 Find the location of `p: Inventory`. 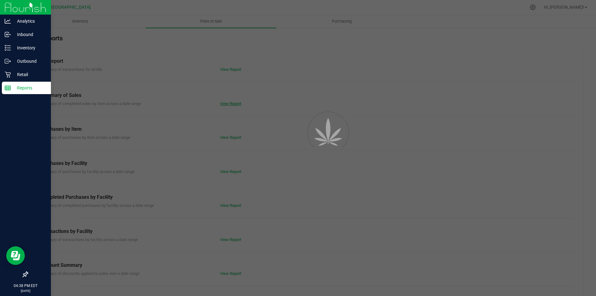

p: Inventory is located at coordinates (29, 48).